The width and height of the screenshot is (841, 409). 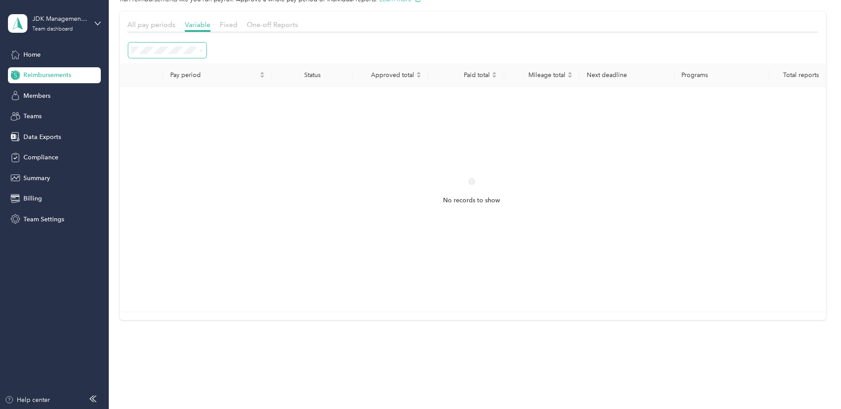 I want to click on span: Fixed, so click(x=229, y=24).